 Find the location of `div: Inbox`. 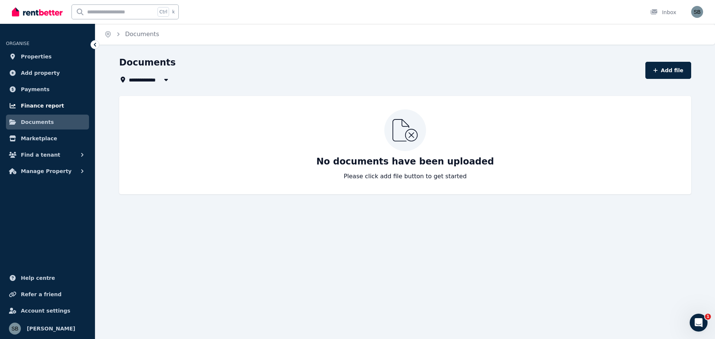

div: Inbox is located at coordinates (663, 12).